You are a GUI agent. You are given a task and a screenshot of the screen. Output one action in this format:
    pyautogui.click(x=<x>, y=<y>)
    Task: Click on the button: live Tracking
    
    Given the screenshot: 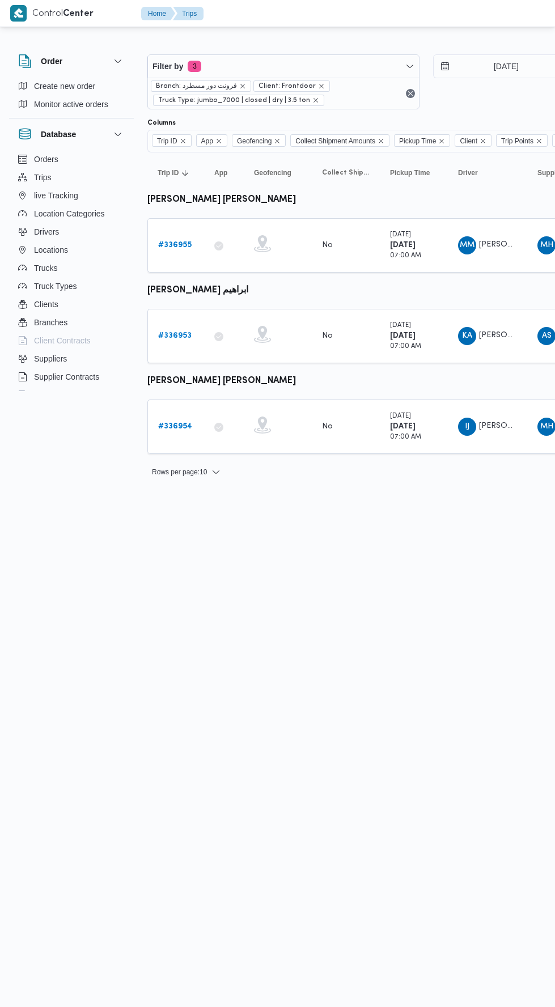 What is the action you would take?
    pyautogui.click(x=71, y=195)
    